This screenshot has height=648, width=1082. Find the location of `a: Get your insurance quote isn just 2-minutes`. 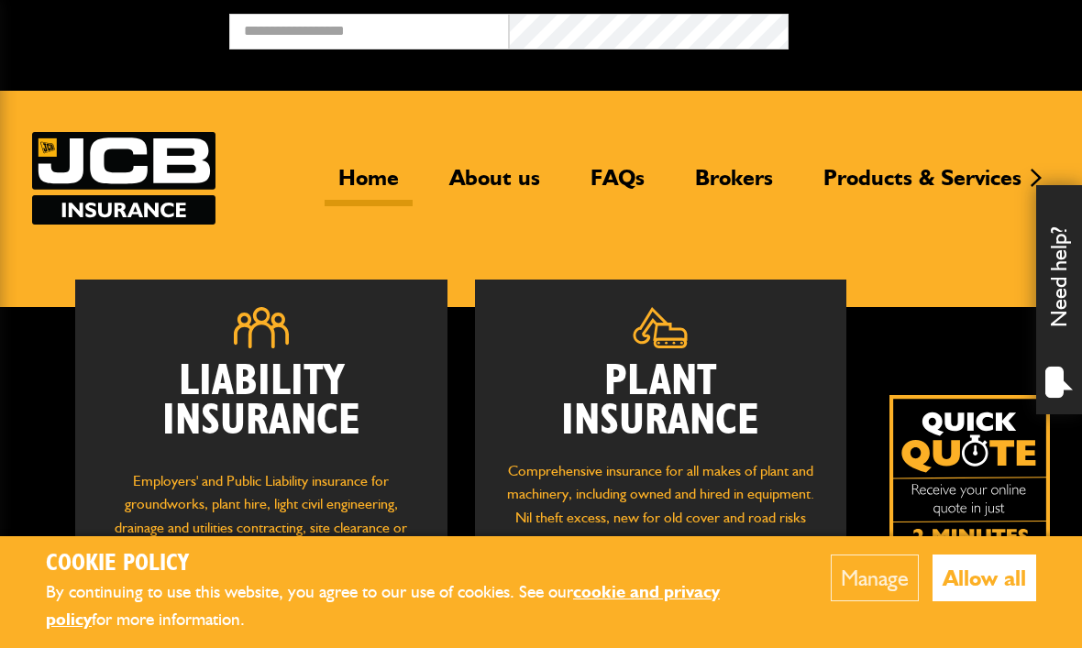

a: Get your insurance quote isn just 2-minutes is located at coordinates (969, 475).